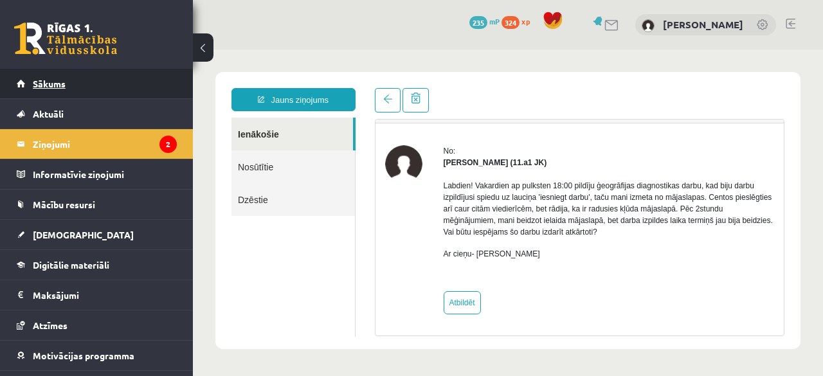 This screenshot has height=376, width=823. What do you see at coordinates (96, 265) in the screenshot?
I see `a: Digitālie materiāli` at bounding box center [96, 265].